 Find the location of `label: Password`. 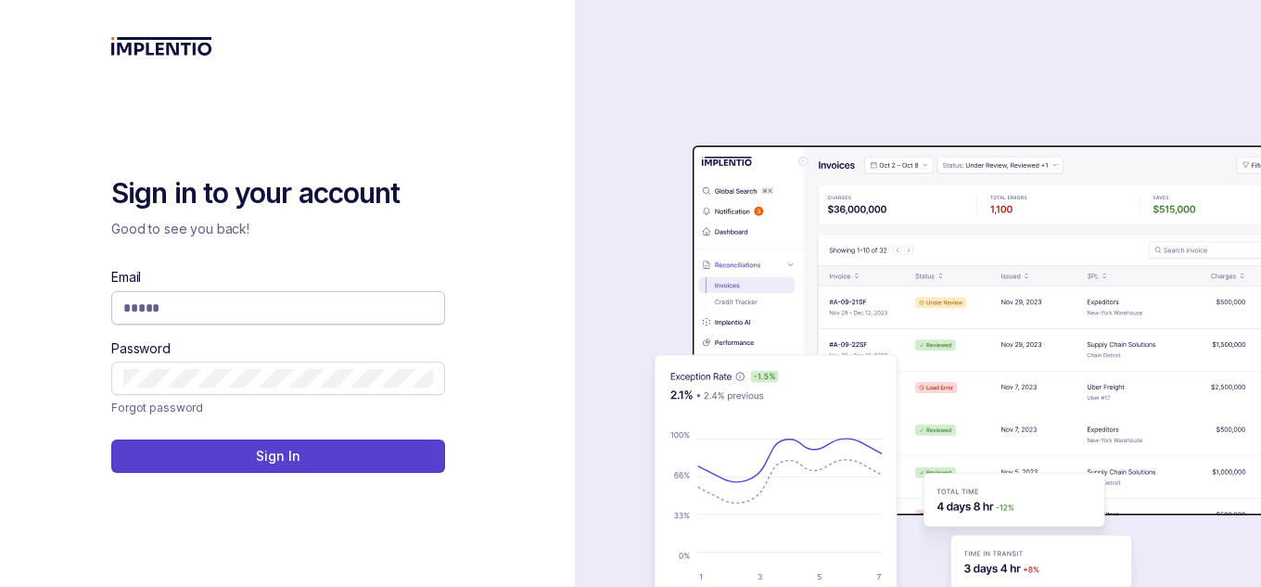

label: Password is located at coordinates (141, 349).